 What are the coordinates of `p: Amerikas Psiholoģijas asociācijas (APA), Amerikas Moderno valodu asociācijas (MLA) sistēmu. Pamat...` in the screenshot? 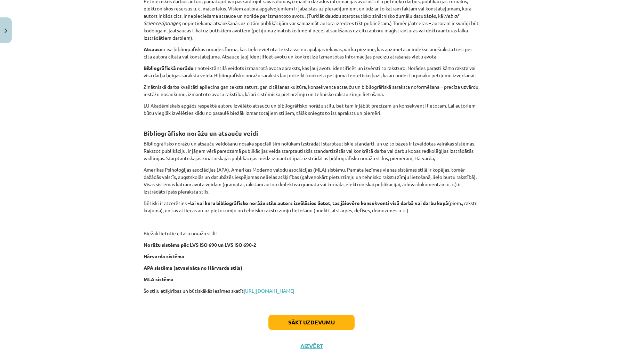 It's located at (312, 181).